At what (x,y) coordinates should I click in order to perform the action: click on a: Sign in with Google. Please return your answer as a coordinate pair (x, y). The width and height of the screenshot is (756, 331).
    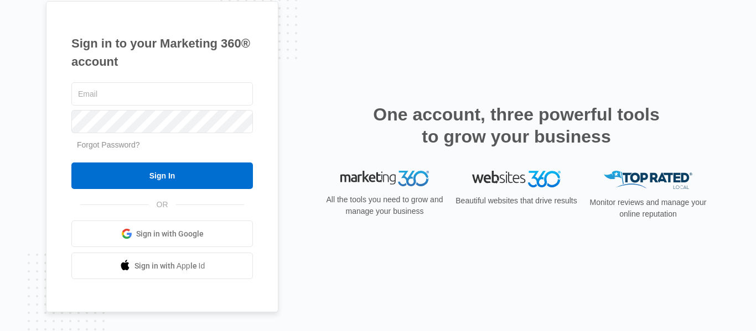
    Looking at the image, I should click on (162, 234).